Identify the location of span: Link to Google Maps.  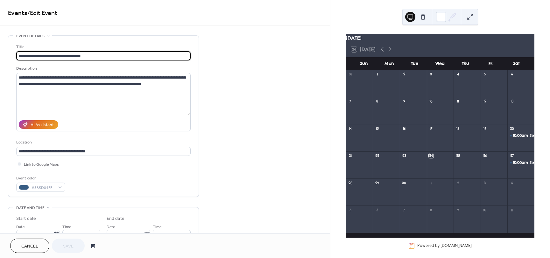
(41, 164).